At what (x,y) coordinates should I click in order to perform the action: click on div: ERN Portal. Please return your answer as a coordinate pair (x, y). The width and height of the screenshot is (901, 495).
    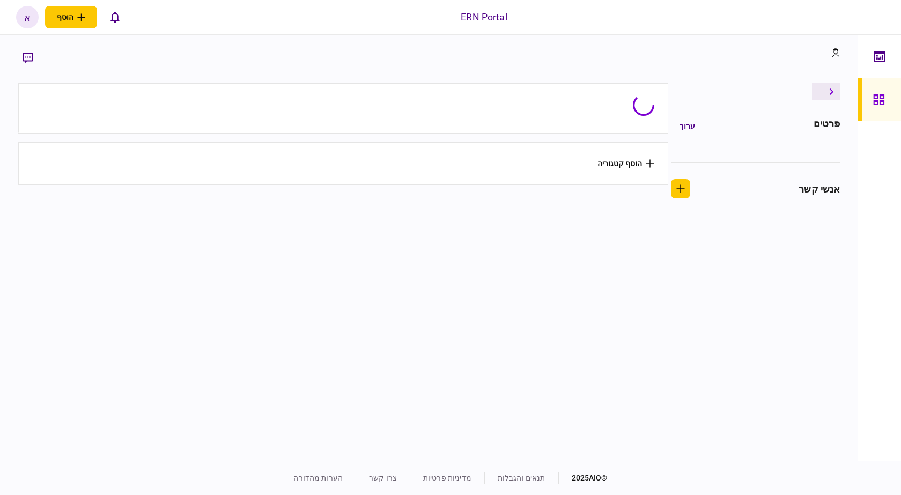
    Looking at the image, I should click on (484, 17).